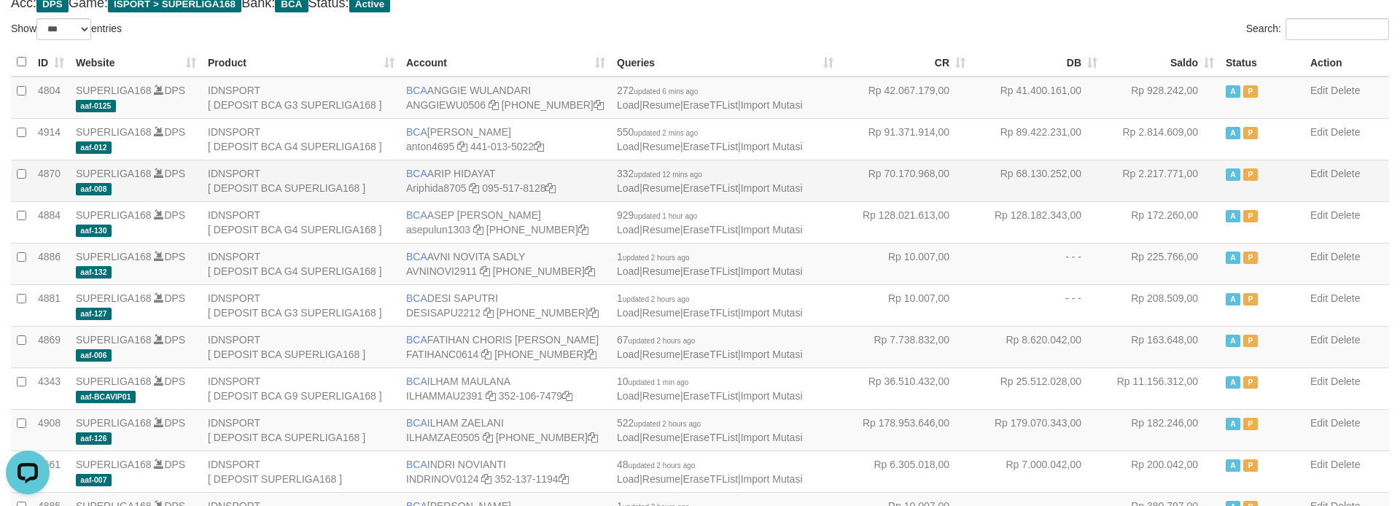 The height and width of the screenshot is (506, 1400). Describe the element at coordinates (93, 480) in the screenshot. I see `span: aaf-007` at that location.